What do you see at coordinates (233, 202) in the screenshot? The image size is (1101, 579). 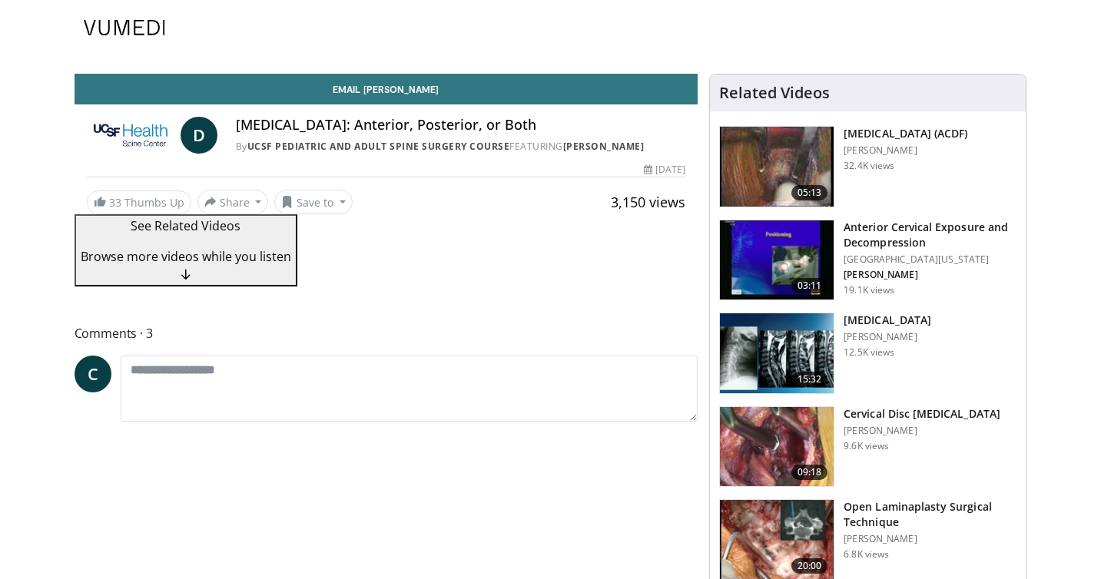 I see `button: Share` at bounding box center [233, 202].